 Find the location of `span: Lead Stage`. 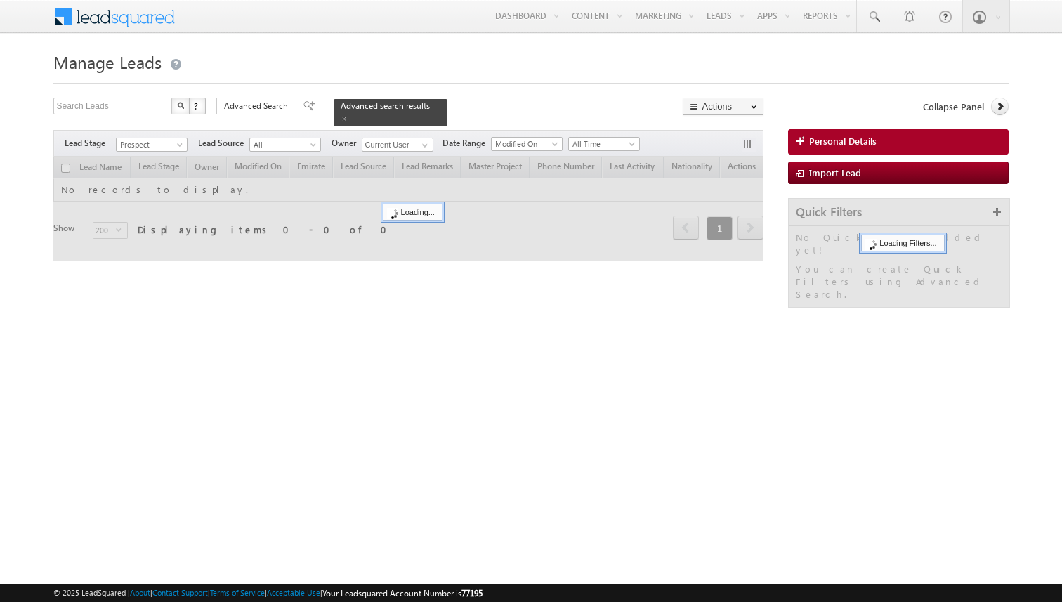

span: Lead Stage is located at coordinates (90, 143).